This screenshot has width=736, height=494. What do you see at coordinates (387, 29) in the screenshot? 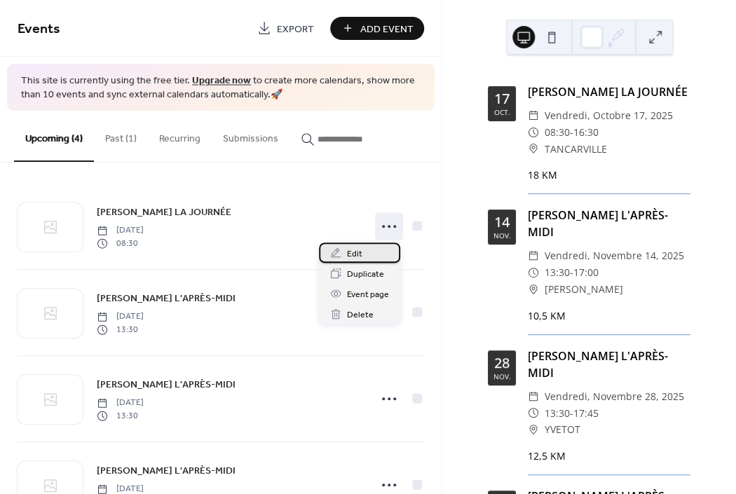
I see `span: Add Event` at bounding box center [387, 29].